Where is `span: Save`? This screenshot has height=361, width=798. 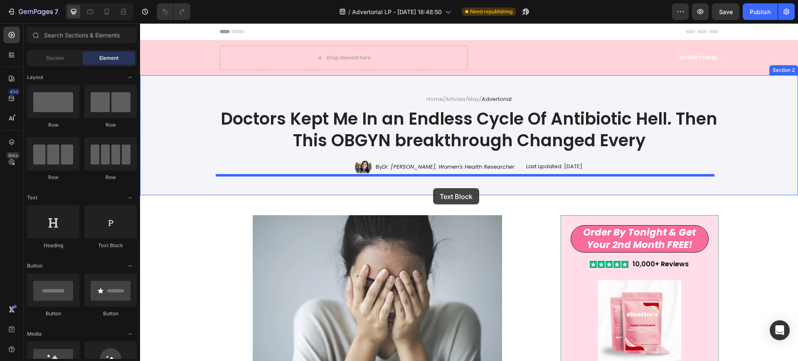
span: Save is located at coordinates (726, 12).